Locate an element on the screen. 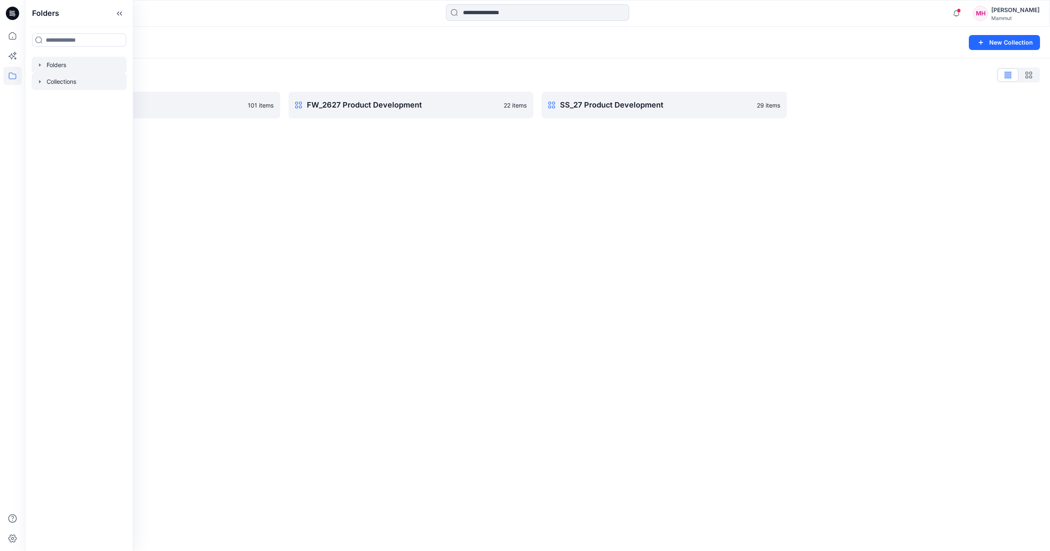 The width and height of the screenshot is (1050, 551). a: SS_27 Product Development29 items is located at coordinates (664, 105).